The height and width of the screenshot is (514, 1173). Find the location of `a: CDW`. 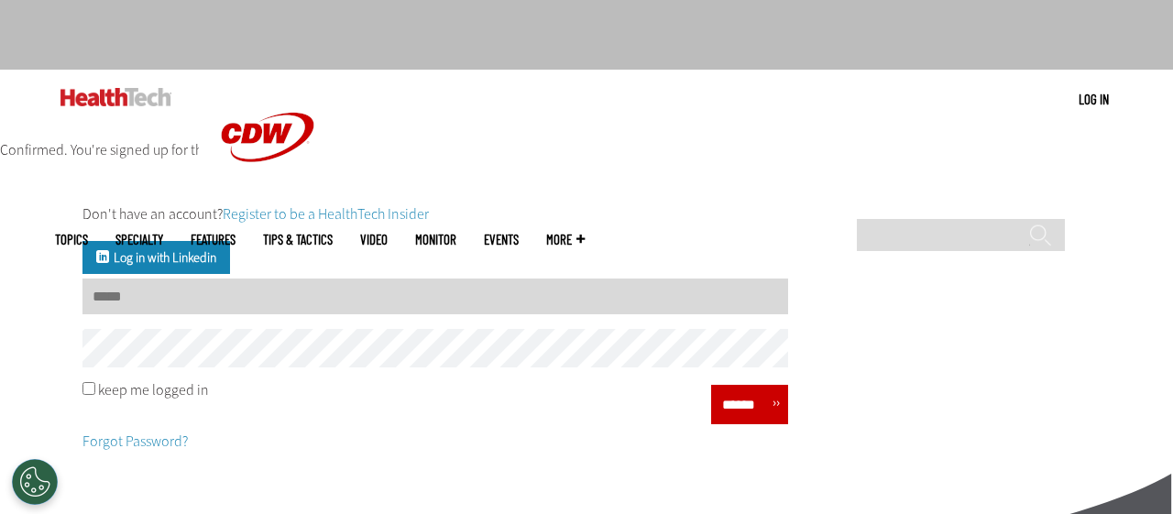

a: CDW is located at coordinates (267, 200).